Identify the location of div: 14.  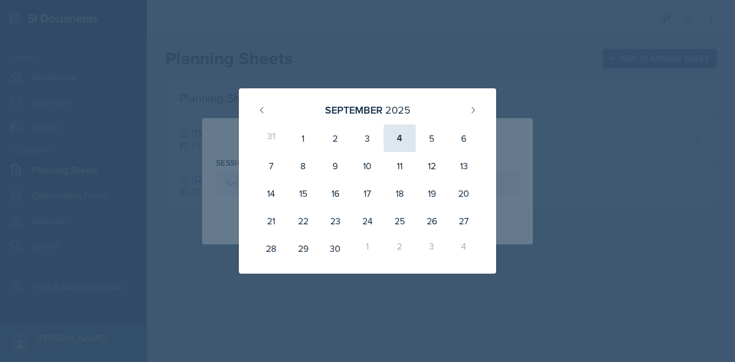
(271, 194).